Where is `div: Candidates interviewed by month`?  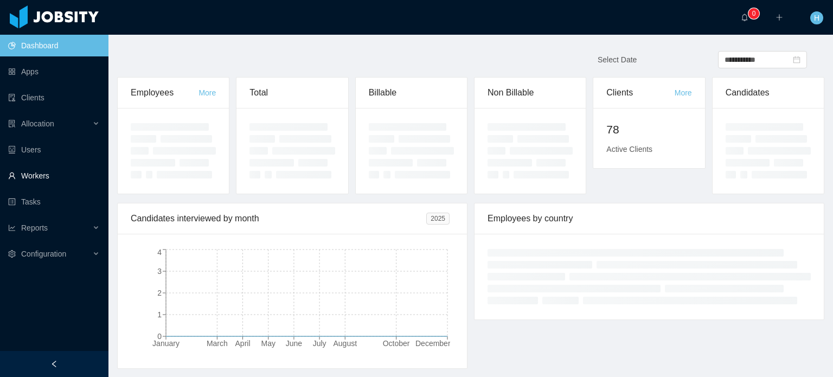 div: Candidates interviewed by month is located at coordinates (278, 219).